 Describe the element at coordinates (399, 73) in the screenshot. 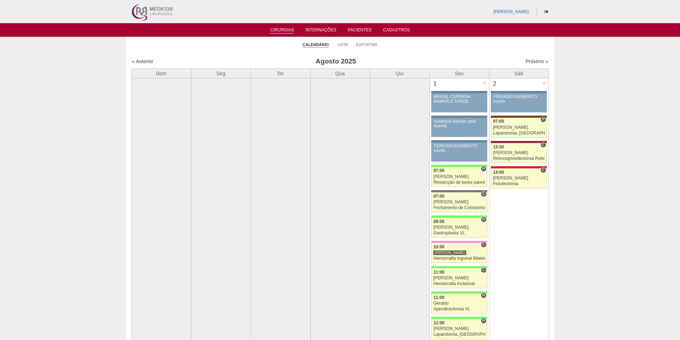

I see `th: Qui` at that location.